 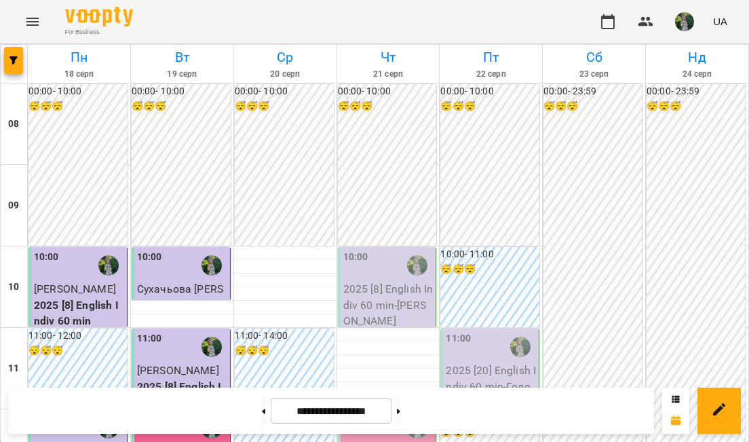 I want to click on h6: 19 серп, so click(x=182, y=74).